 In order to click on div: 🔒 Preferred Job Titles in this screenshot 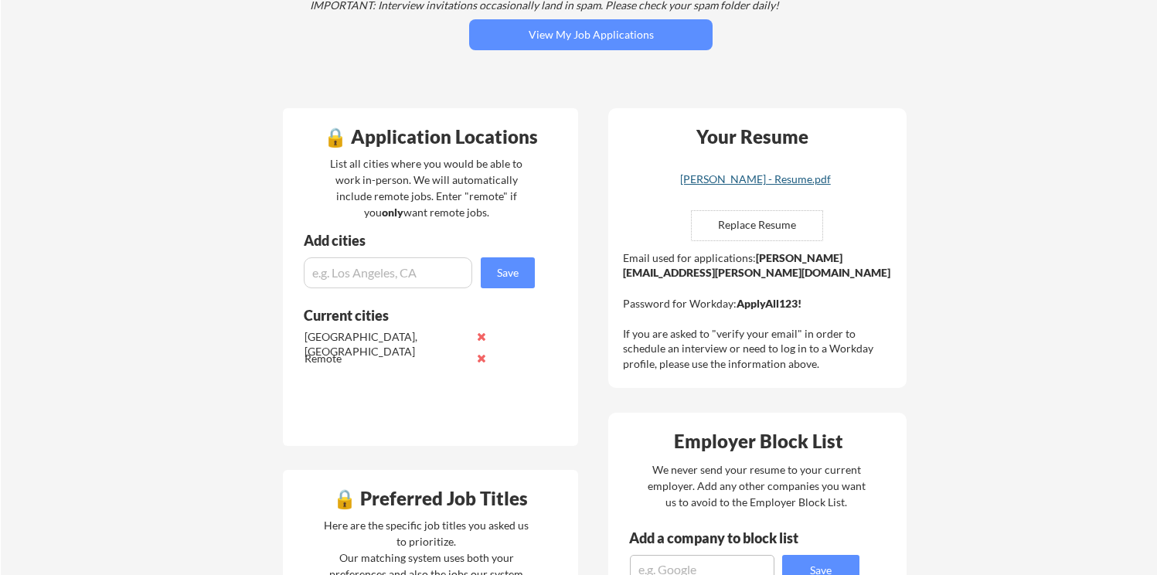, I will do `click(430, 498)`.